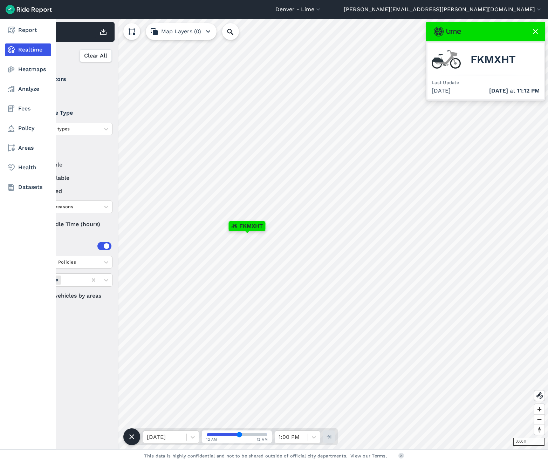 The width and height of the screenshot is (548, 462). I want to click on canvas: Map, so click(285, 234).